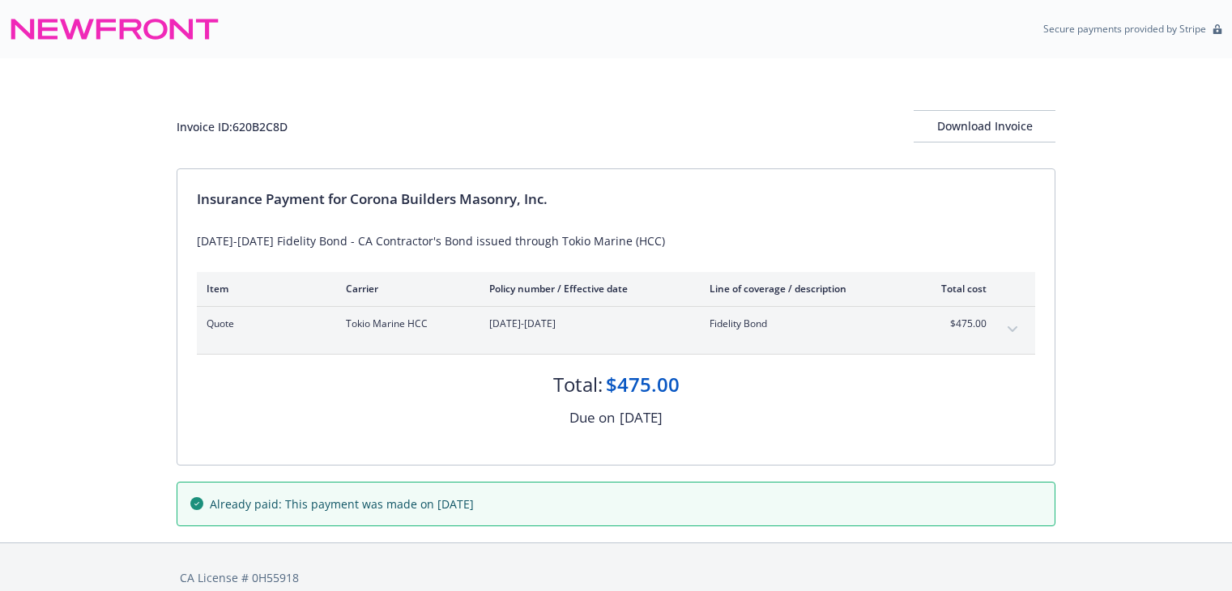 This screenshot has height=591, width=1232. What do you see at coordinates (642, 385) in the screenshot?
I see `div: $475.00` at bounding box center [642, 385].